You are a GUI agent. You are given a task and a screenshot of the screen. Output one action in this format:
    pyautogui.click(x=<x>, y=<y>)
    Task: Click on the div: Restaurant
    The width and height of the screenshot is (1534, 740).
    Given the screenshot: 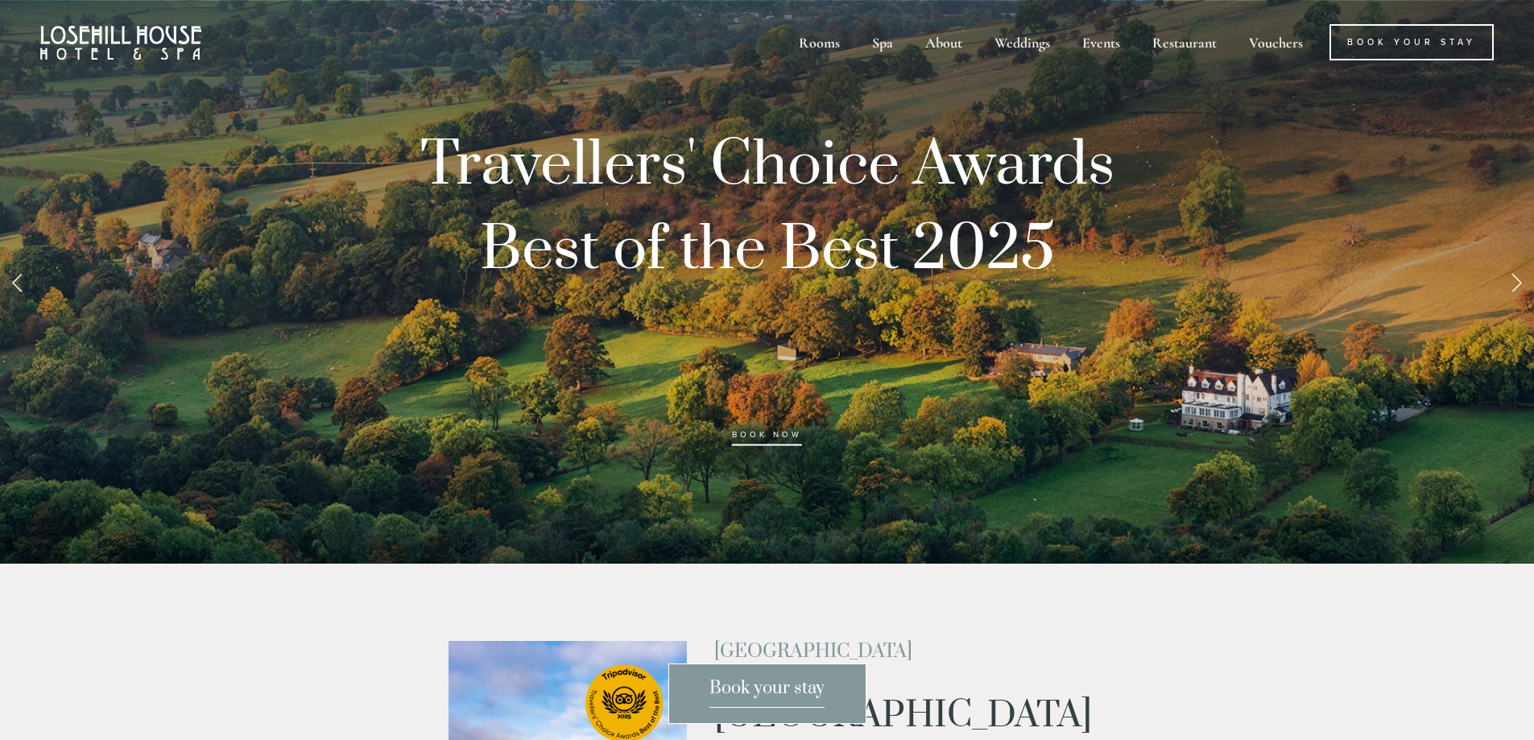 What is the action you would take?
    pyautogui.click(x=1185, y=42)
    